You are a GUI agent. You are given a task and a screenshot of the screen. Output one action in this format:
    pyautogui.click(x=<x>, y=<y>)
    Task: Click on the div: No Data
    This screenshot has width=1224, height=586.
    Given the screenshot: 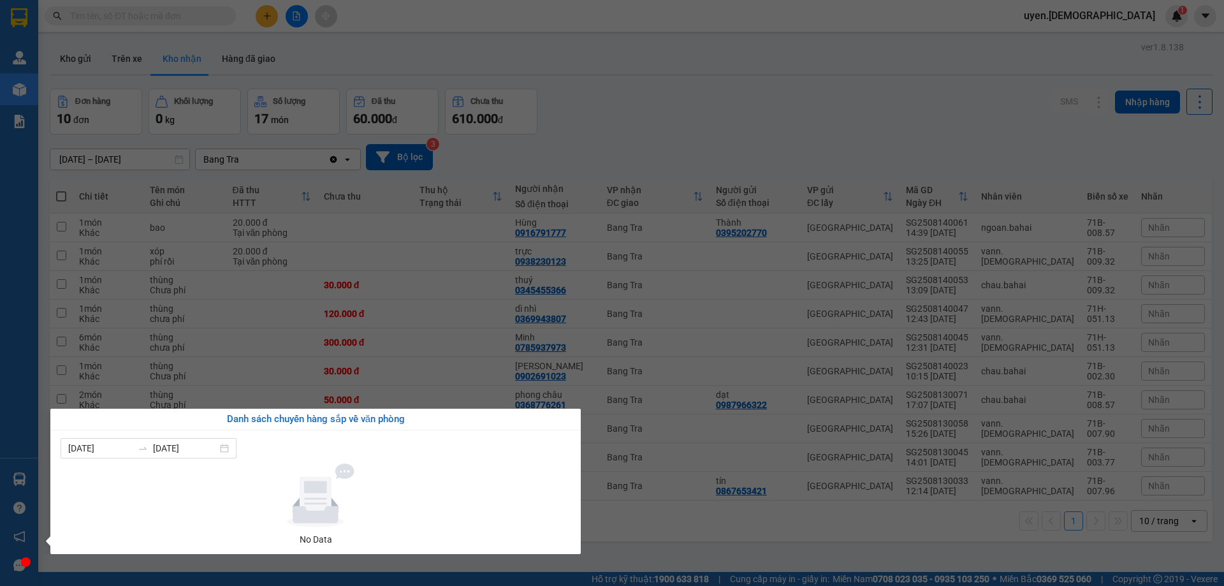 What is the action you would take?
    pyautogui.click(x=316, y=539)
    